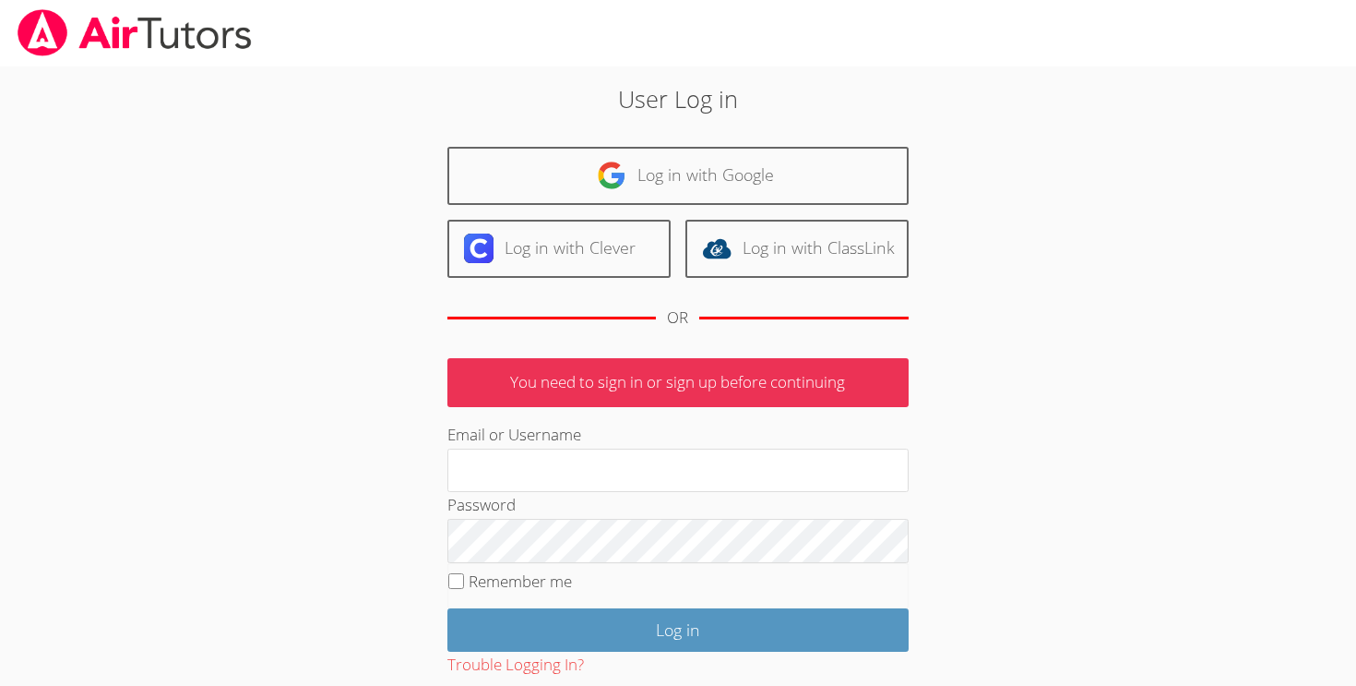 The width and height of the screenshot is (1356, 686). What do you see at coordinates (482, 504) in the screenshot?
I see `label: Password` at bounding box center [482, 504].